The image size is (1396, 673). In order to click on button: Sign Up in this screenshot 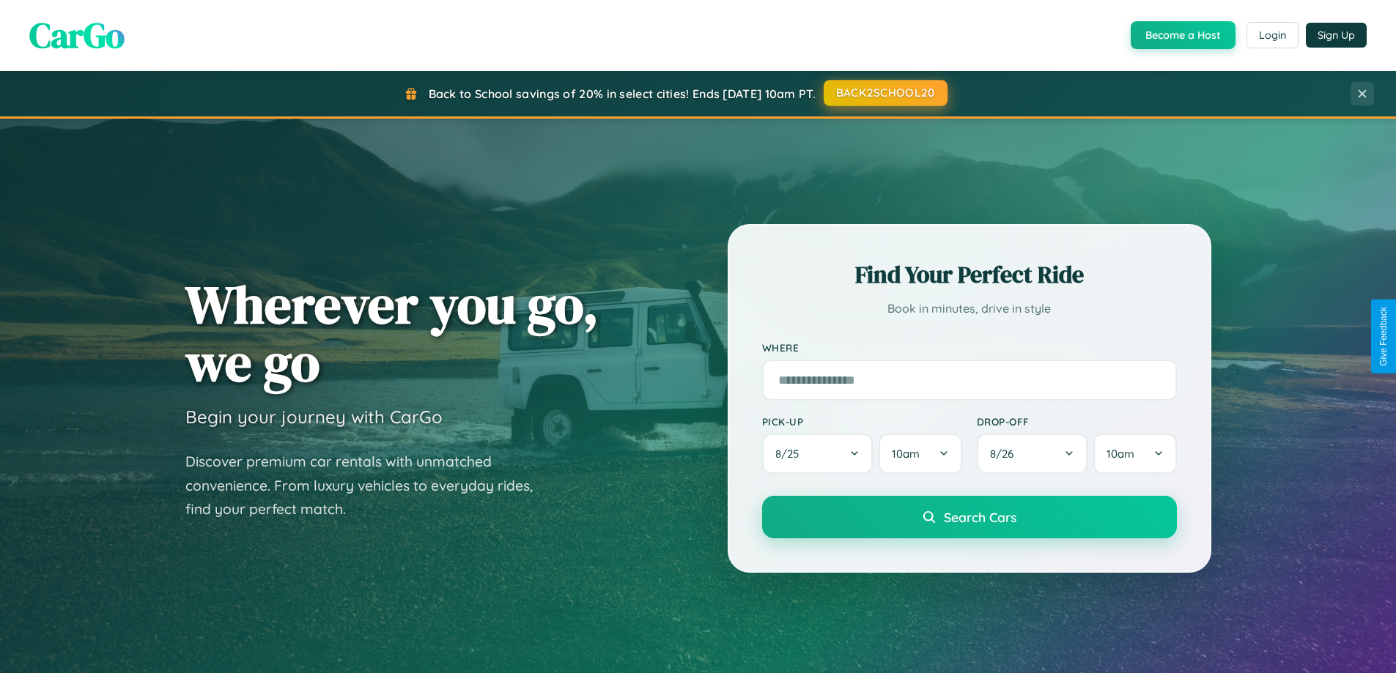, I will do `click(1336, 35)`.